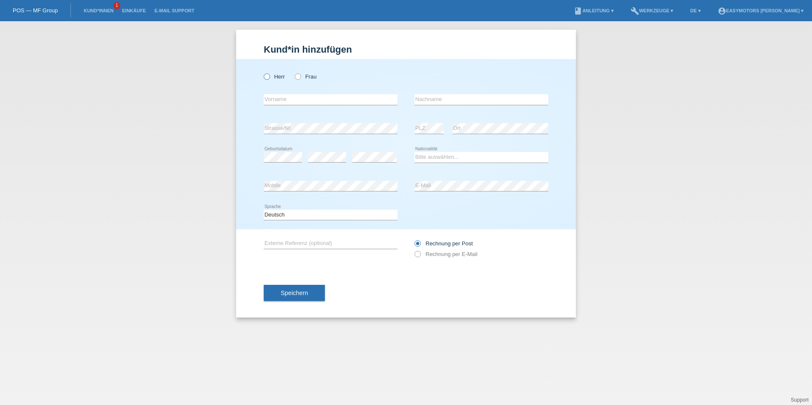 Image resolution: width=812 pixels, height=405 pixels. I want to click on a: POS — MF Group, so click(35, 10).